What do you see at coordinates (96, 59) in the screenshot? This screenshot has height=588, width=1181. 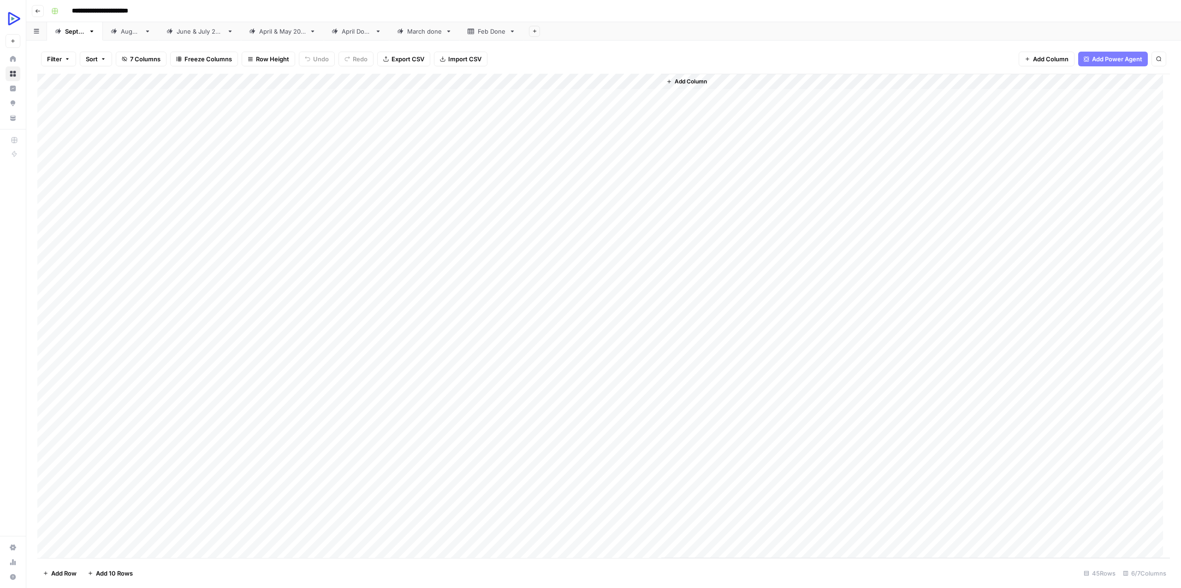 I see `button: Sort` at bounding box center [96, 59].